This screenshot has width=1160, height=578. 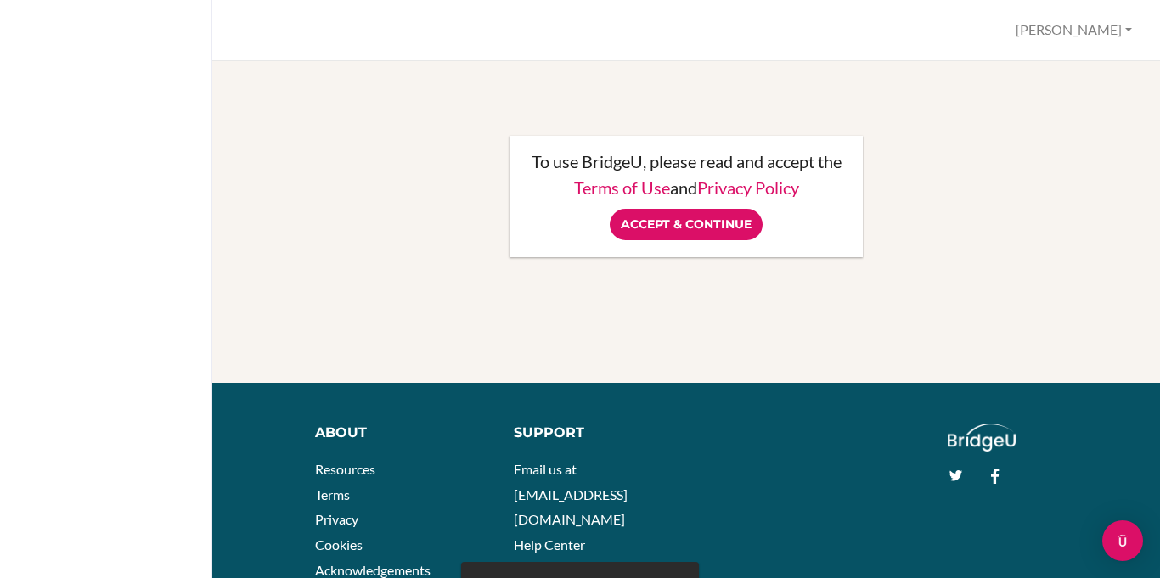 I want to click on a: Resources, so click(x=345, y=469).